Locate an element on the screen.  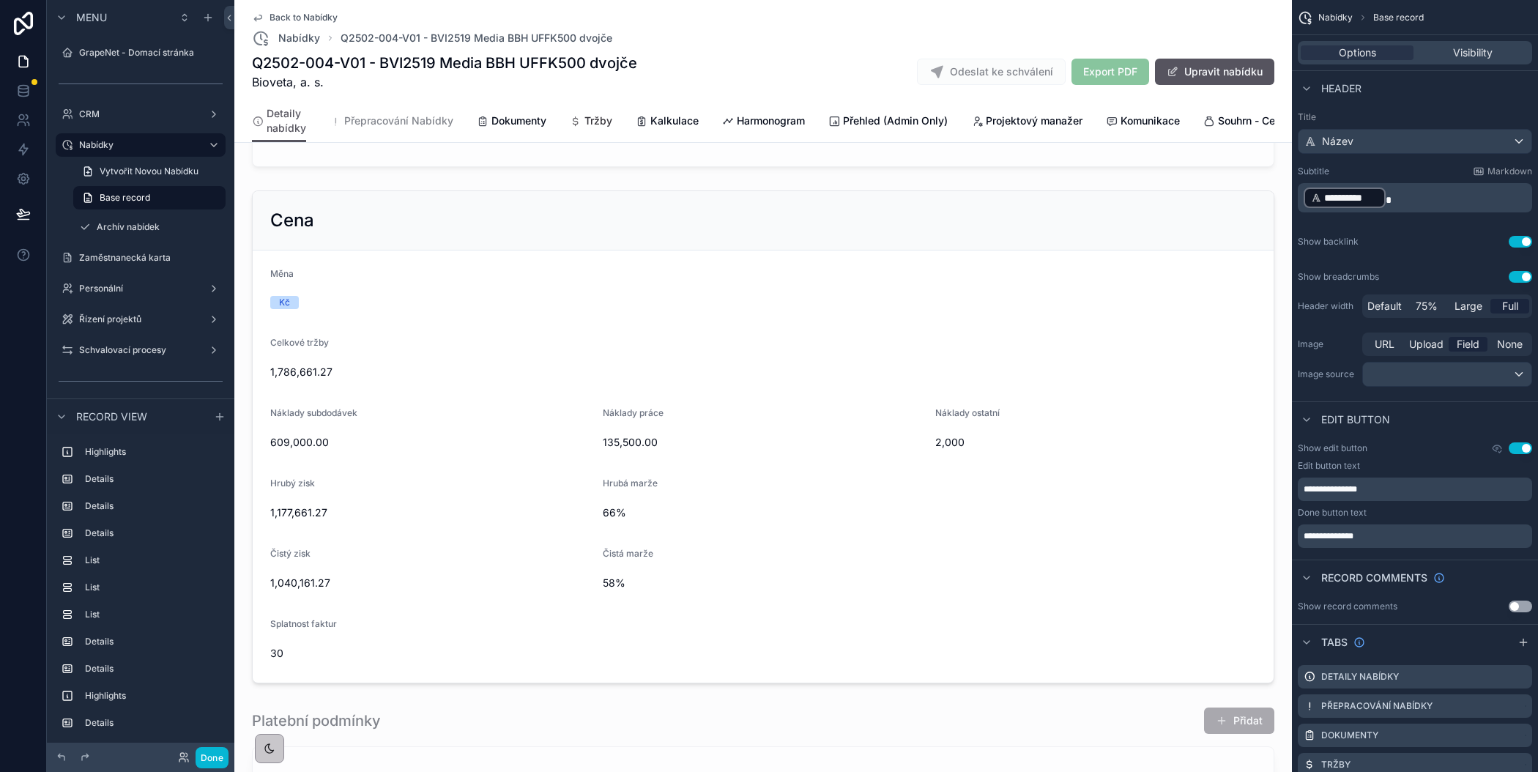
a: Kalkulace is located at coordinates (667, 122).